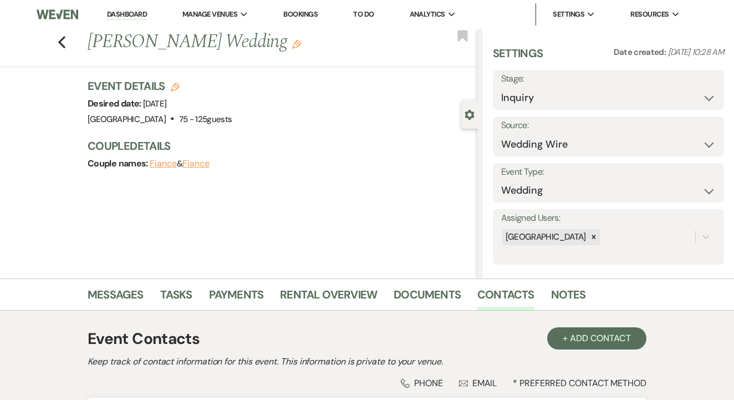 Image resolution: width=734 pixels, height=400 pixels. I want to click on span: Resources, so click(649, 14).